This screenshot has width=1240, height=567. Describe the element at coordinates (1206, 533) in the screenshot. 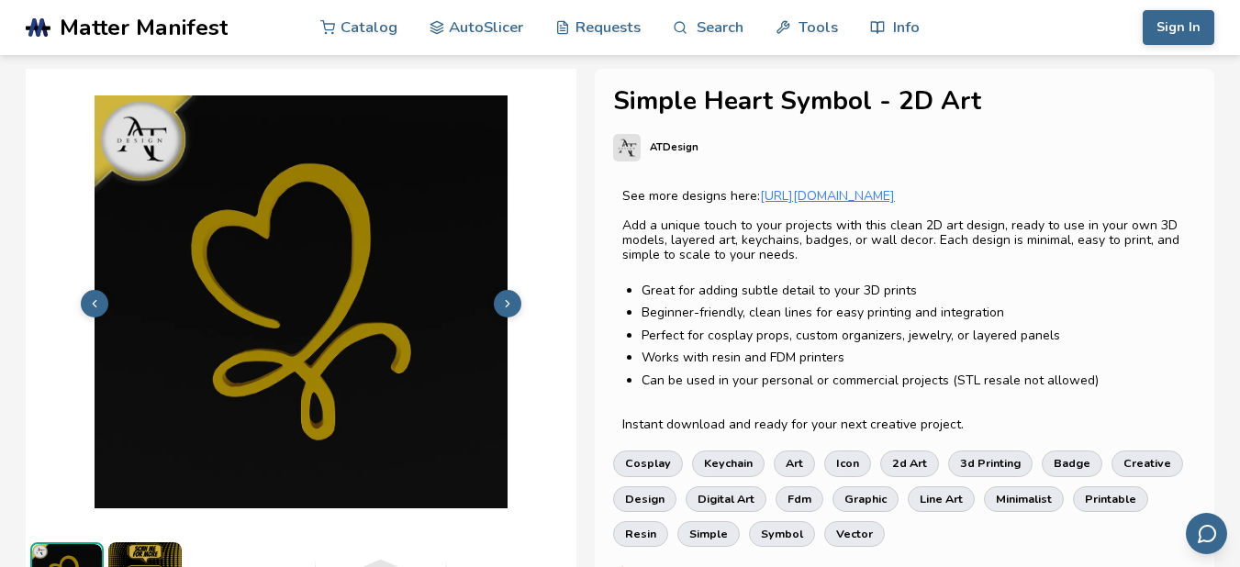

I see `button: Send feedback via email` at that location.